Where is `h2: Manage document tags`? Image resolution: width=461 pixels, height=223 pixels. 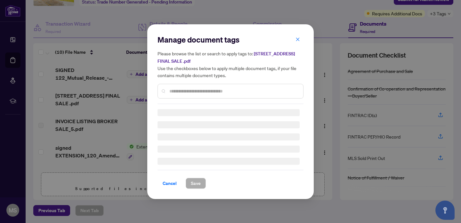
h2: Manage document tags is located at coordinates (231, 40).